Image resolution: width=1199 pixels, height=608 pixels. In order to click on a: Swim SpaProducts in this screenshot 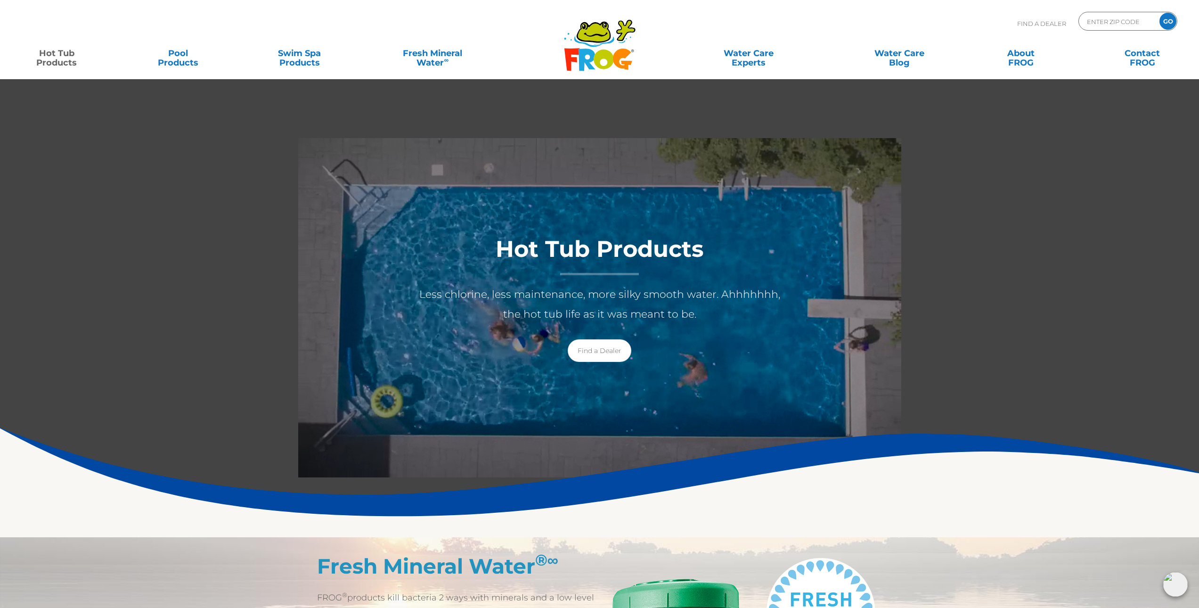, I will do `click(299, 53)`.